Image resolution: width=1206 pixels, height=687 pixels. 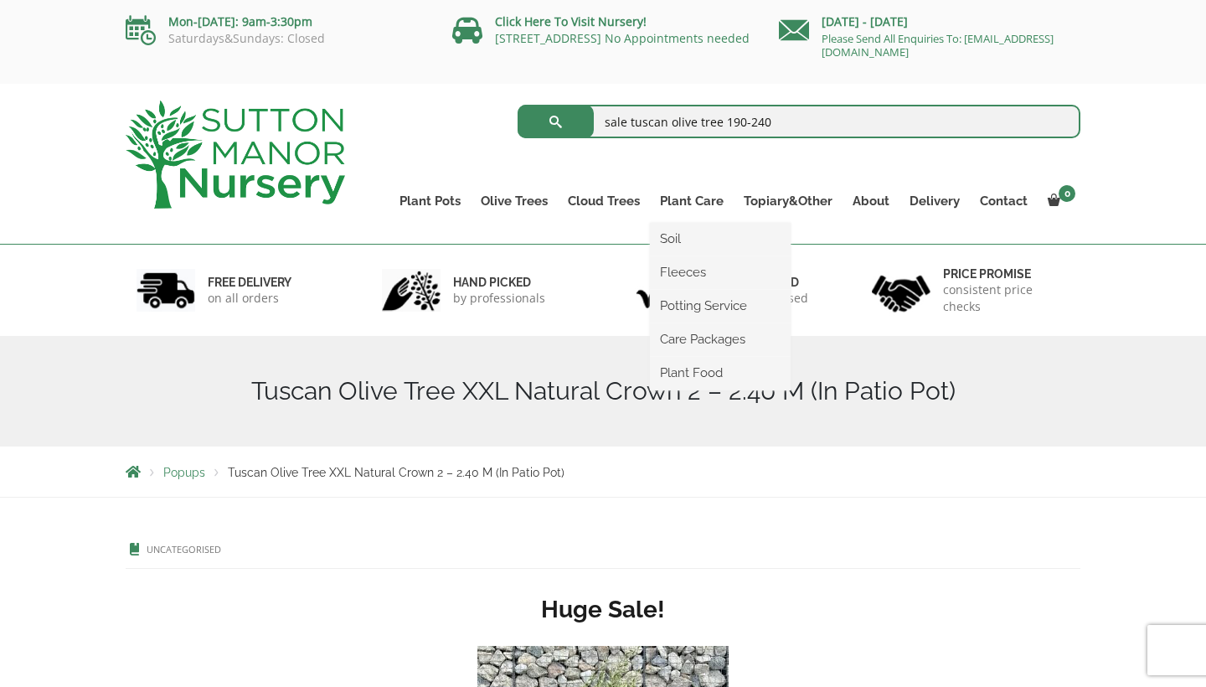 I want to click on a: 0, so click(x=1059, y=201).